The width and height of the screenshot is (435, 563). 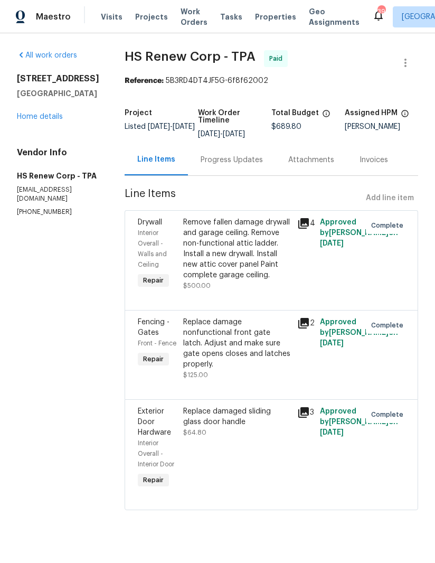 I want to click on h5: Work Order Timeline, so click(x=235, y=117).